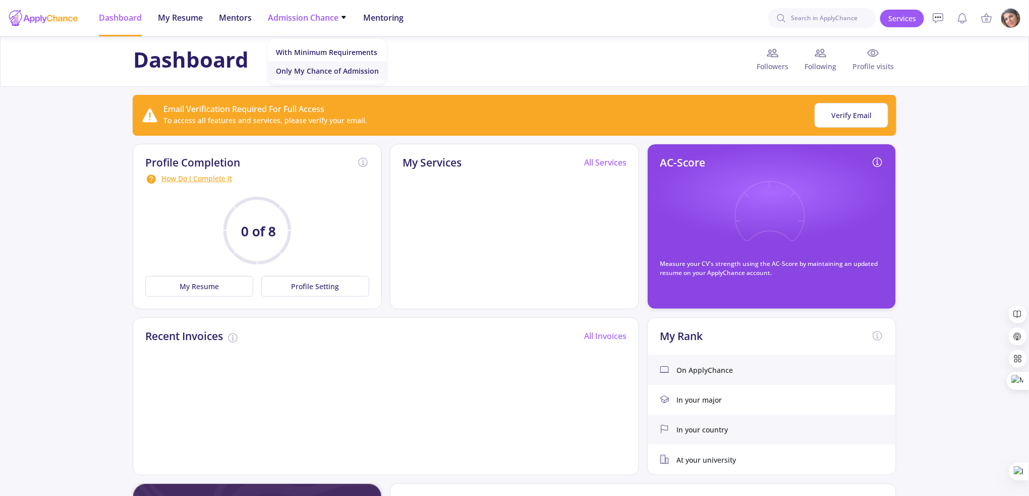  What do you see at coordinates (699, 399) in the screenshot?
I see `span: In your major` at bounding box center [699, 399].